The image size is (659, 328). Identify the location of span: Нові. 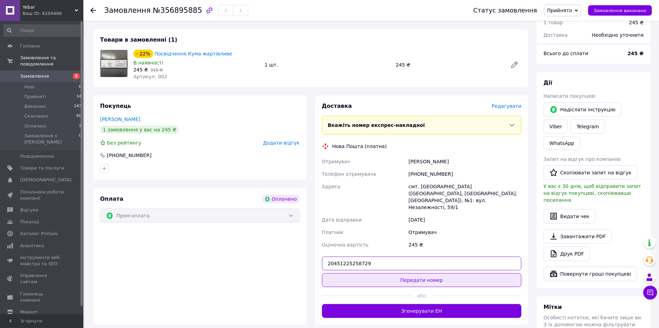
(29, 87).